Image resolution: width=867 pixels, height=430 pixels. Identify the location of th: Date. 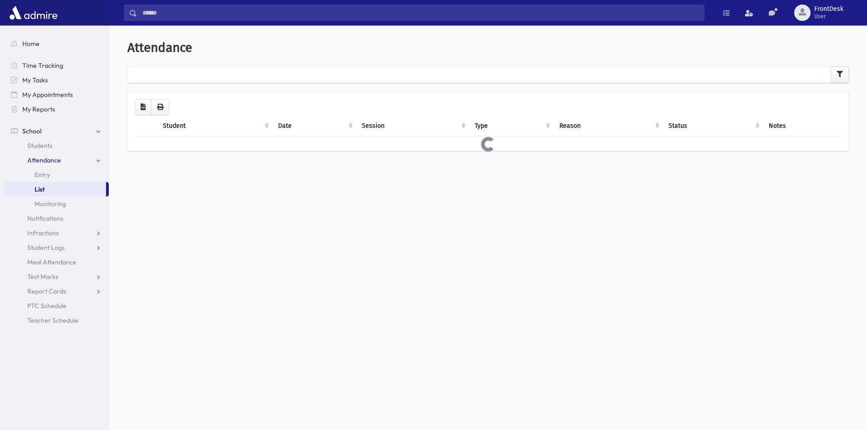
(314, 126).